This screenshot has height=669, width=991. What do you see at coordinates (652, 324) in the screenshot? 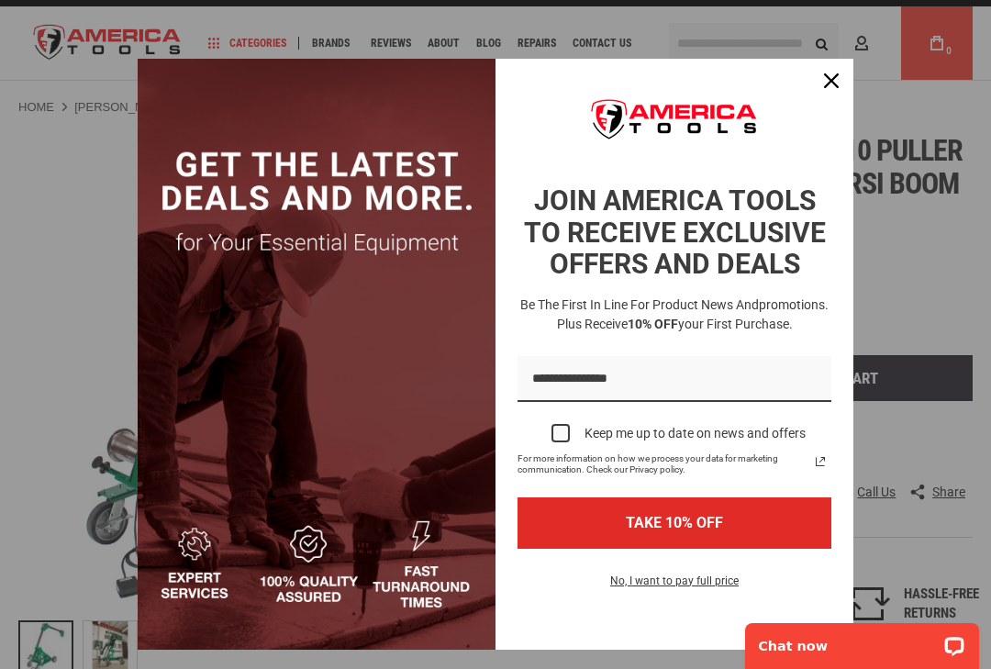
I see `strong: 10% OFF` at bounding box center [652, 324].